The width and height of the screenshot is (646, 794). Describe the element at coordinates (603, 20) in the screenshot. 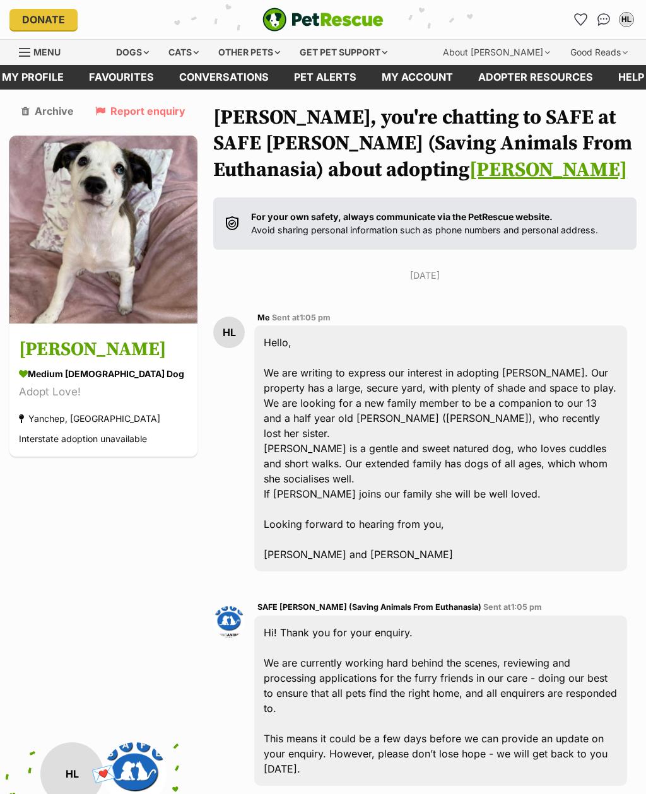

I see `img: chat-41dd97257d64d25036548639549fe6c8038ab92f7586957e7f3b1b290dea8141.svg` at that location.